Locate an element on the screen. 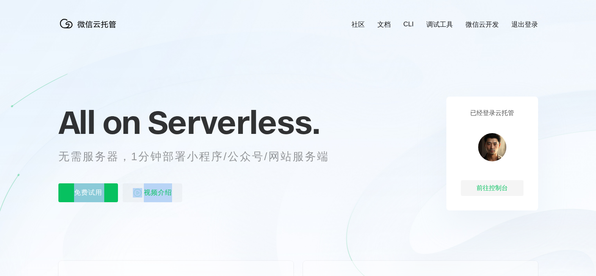 The width and height of the screenshot is (596, 276). img: 微信云托管 is located at coordinates (90, 24).